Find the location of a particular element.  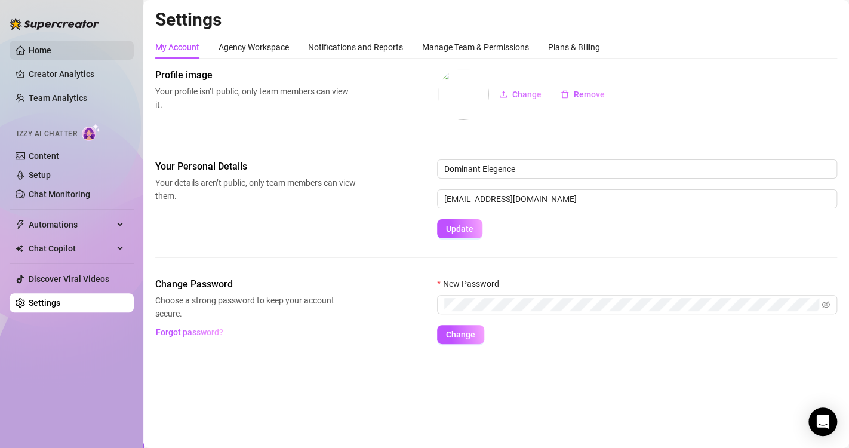

div: My Account is located at coordinates (177, 47).